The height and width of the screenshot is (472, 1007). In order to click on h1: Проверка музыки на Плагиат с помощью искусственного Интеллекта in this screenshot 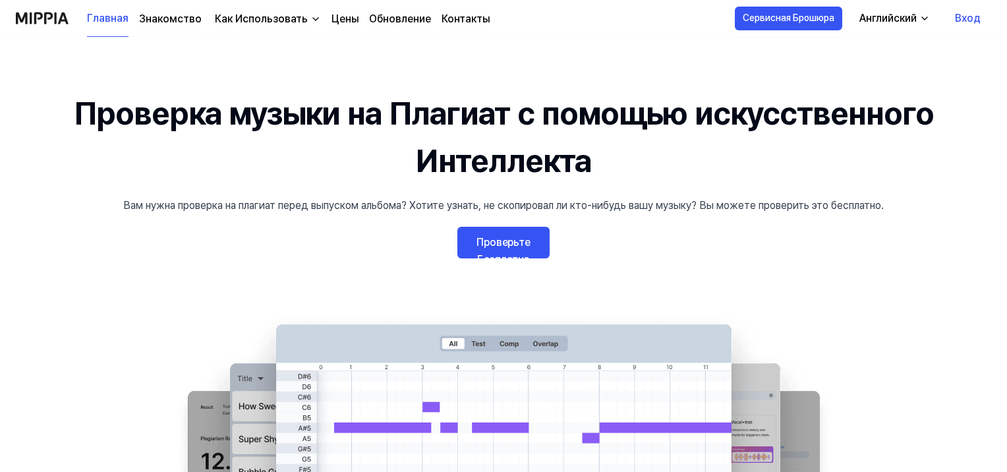, I will do `click(503, 137)`.